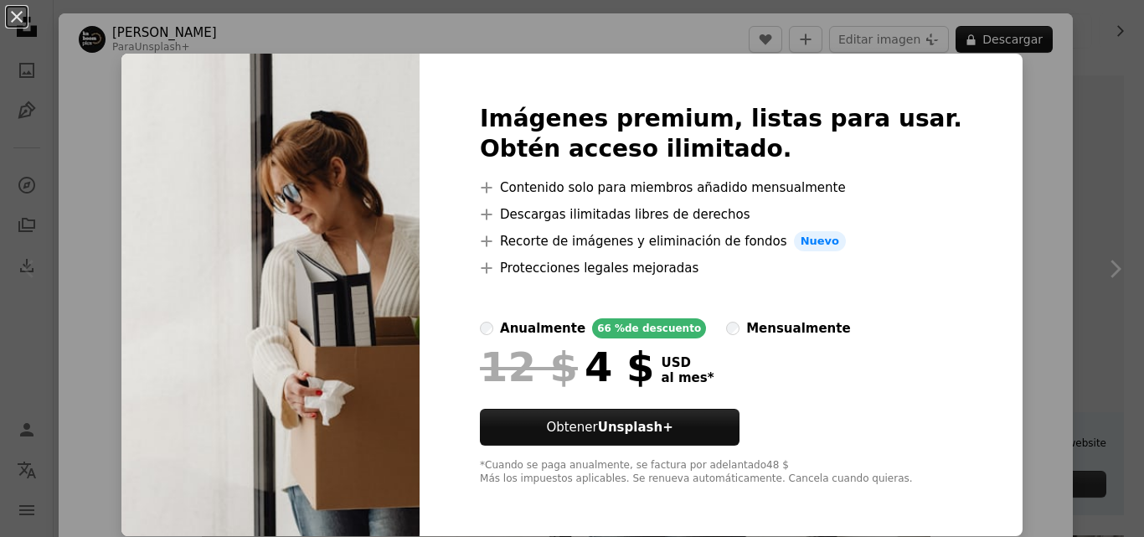  What do you see at coordinates (543, 328) in the screenshot?
I see `div: anualmente` at bounding box center [543, 328].